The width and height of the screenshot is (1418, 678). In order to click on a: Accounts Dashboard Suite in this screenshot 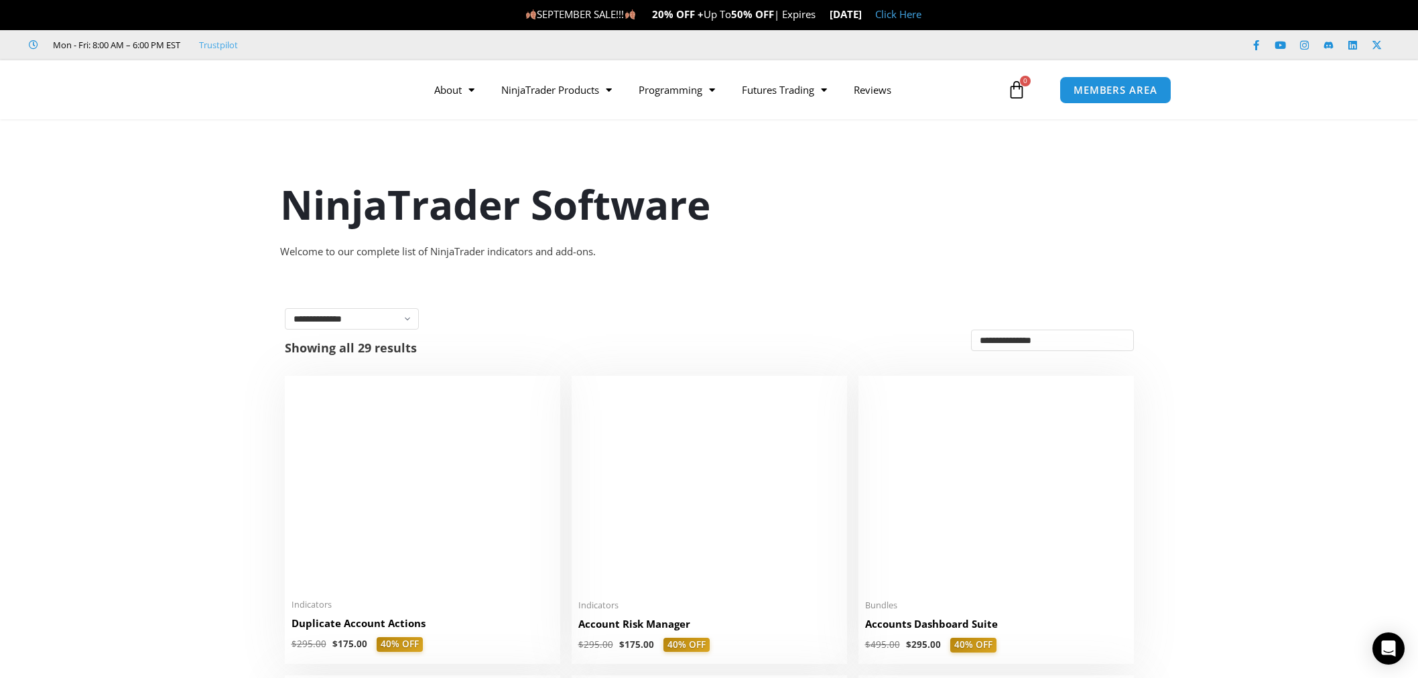, I will do `click(996, 627)`.